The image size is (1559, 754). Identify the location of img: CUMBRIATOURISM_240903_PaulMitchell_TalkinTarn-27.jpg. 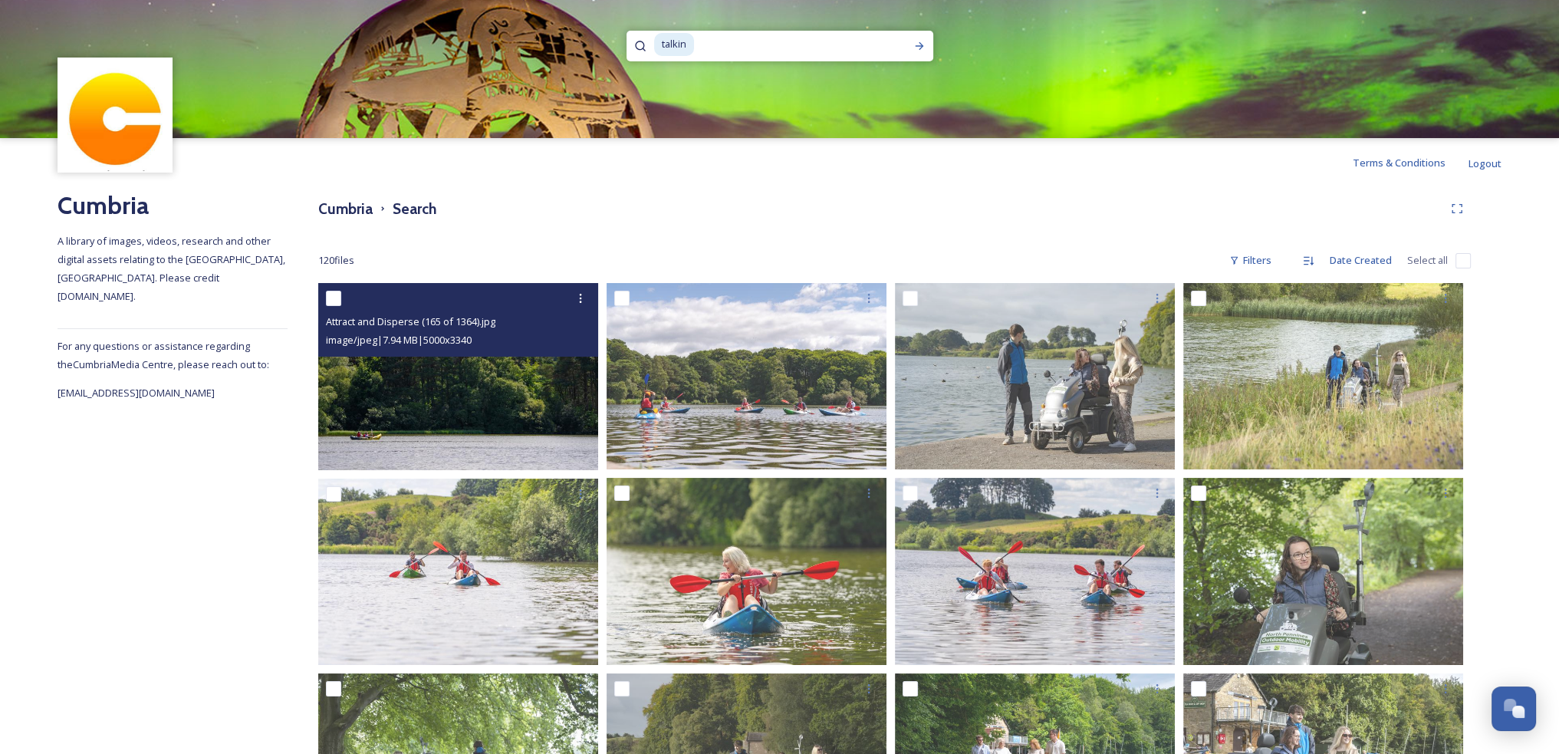
(1322, 376).